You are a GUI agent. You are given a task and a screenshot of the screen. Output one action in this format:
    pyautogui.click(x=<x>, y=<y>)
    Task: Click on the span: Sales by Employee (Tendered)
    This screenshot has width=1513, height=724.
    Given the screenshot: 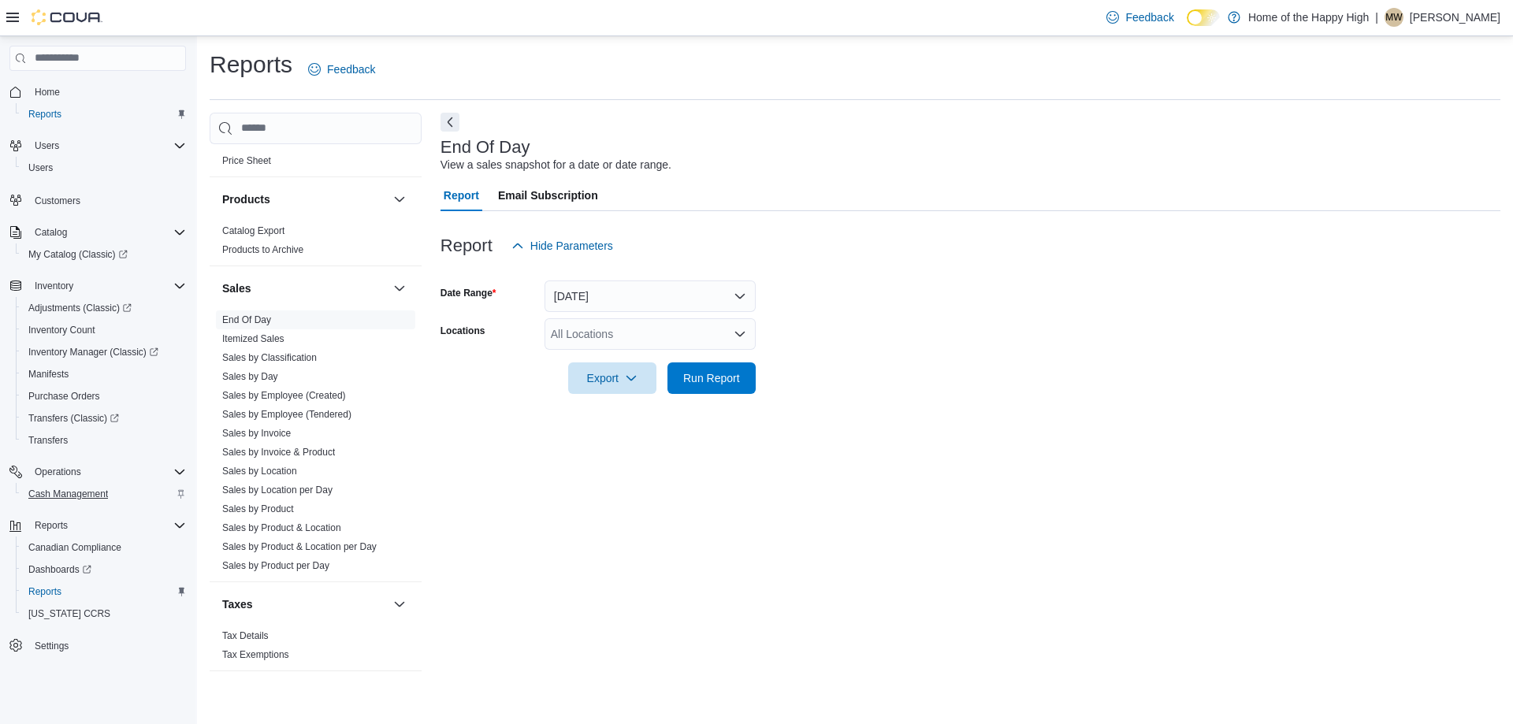 What is the action you would take?
    pyautogui.click(x=287, y=414)
    